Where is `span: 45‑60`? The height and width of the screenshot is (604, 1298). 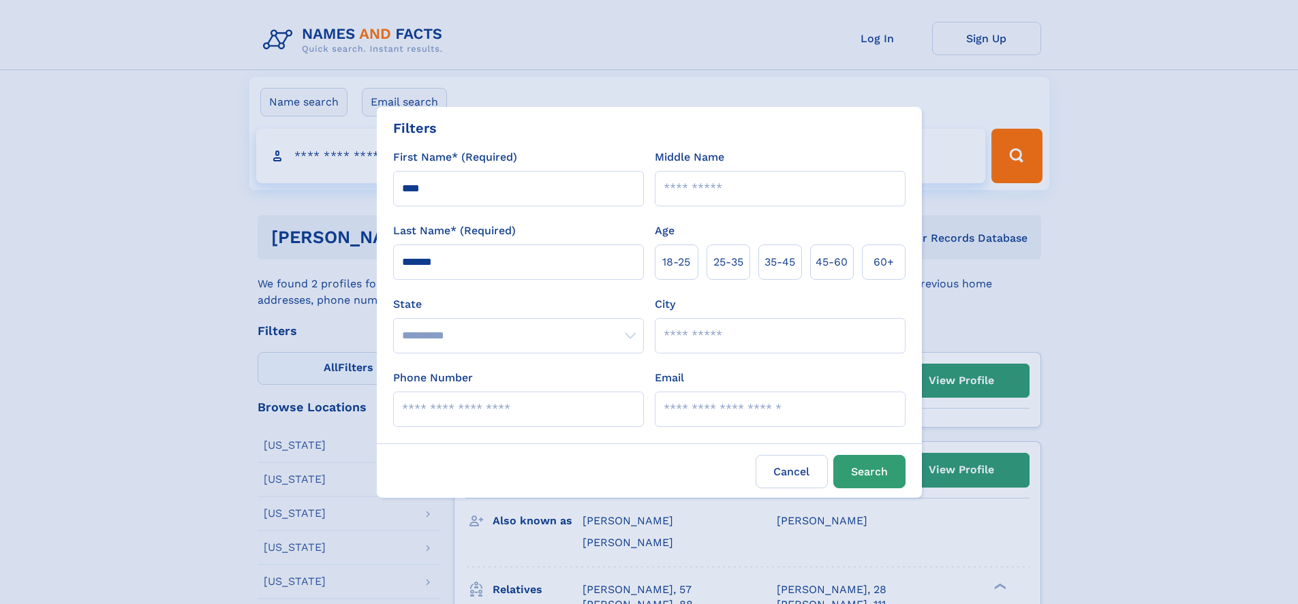
span: 45‑60 is located at coordinates (831, 262).